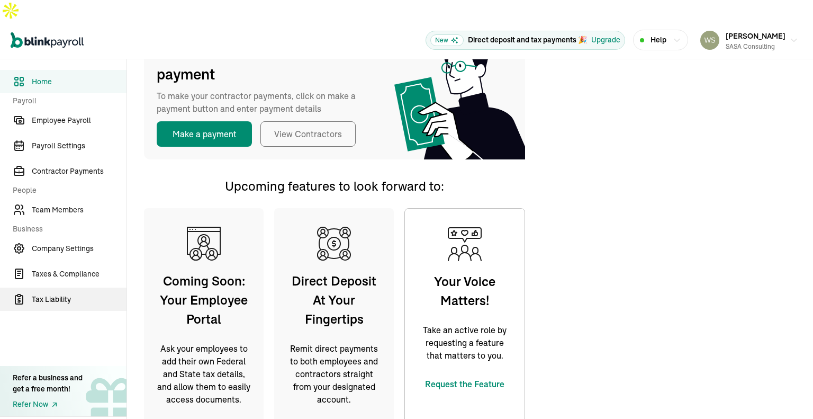 This screenshot has height=419, width=813. What do you see at coordinates (263, 102) in the screenshot?
I see `span: To make your contractor payments, click on make a payment button and enter payment details` at bounding box center [263, 102].